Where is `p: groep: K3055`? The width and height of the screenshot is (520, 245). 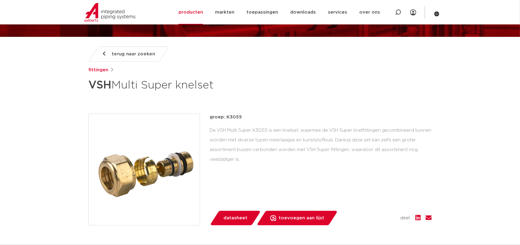
p: groep: K3055 is located at coordinates (321, 117).